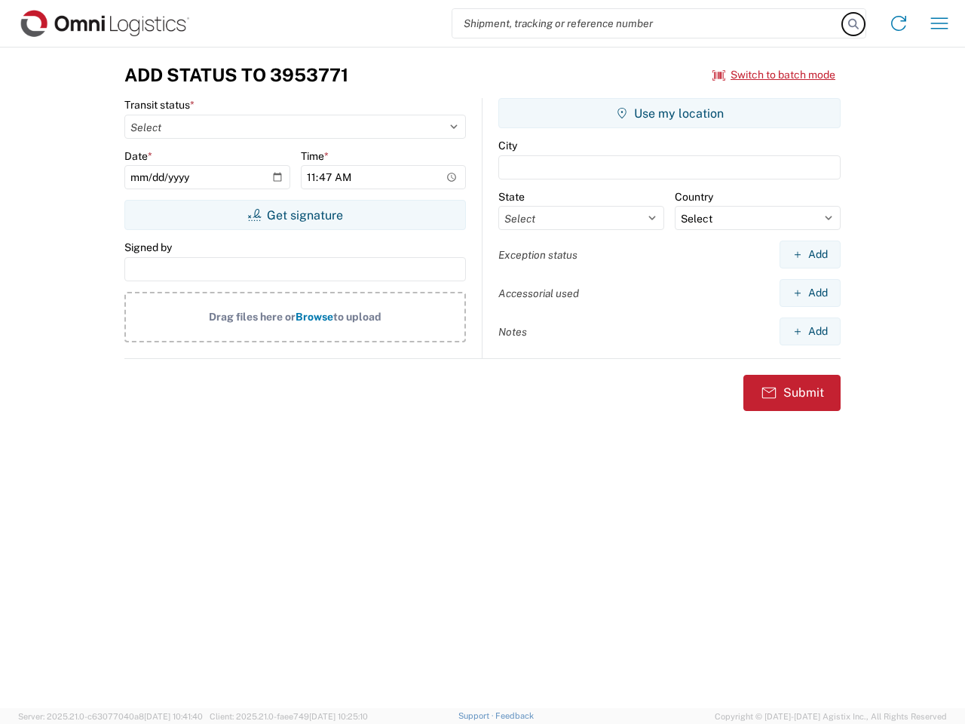  I want to click on button: Submit, so click(791, 393).